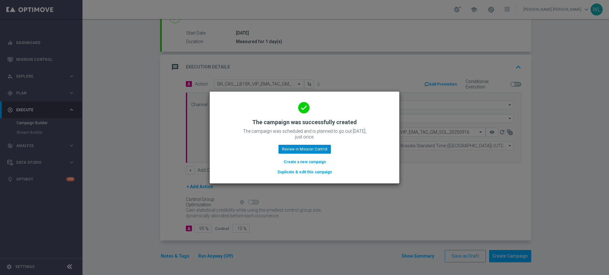 The image size is (609, 275). Describe the element at coordinates (304, 149) in the screenshot. I see `button: Review in Mission Control` at that location.